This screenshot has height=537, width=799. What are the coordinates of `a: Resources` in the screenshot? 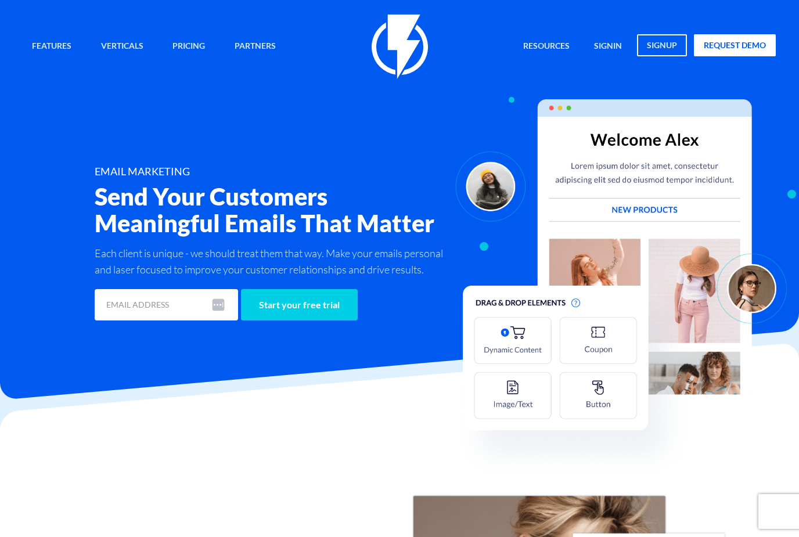 It's located at (546, 46).